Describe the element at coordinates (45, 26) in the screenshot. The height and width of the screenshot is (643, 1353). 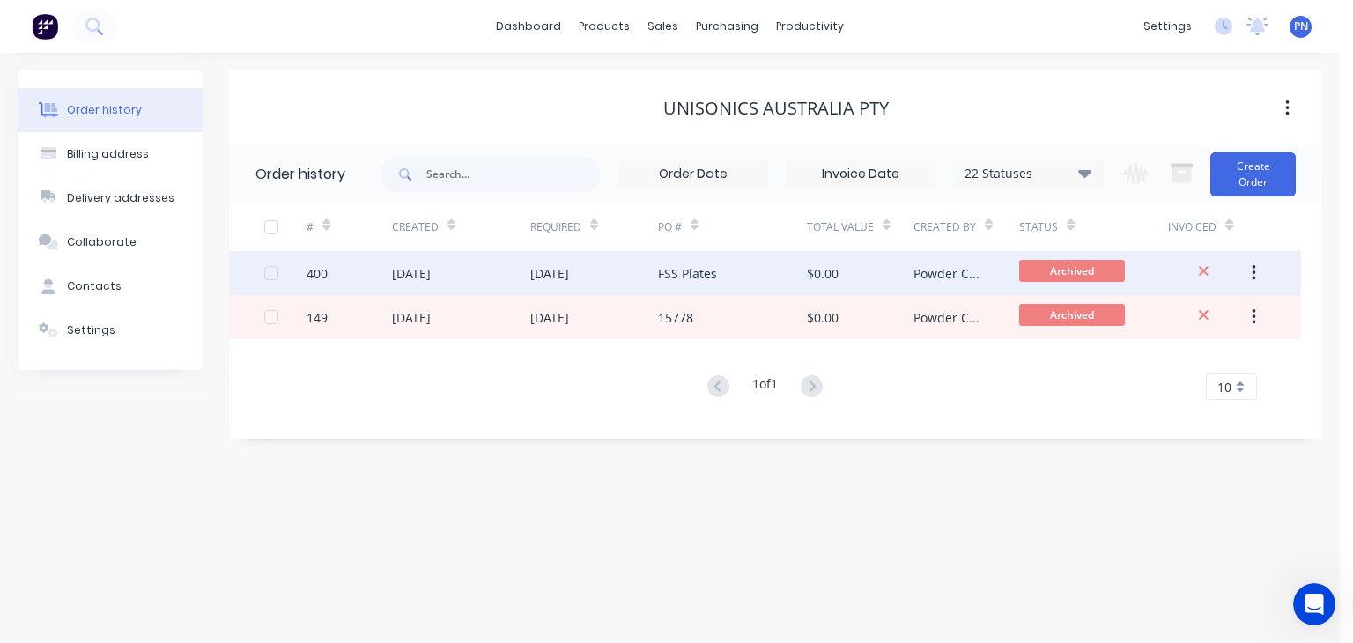
I see `img: Factory` at that location.